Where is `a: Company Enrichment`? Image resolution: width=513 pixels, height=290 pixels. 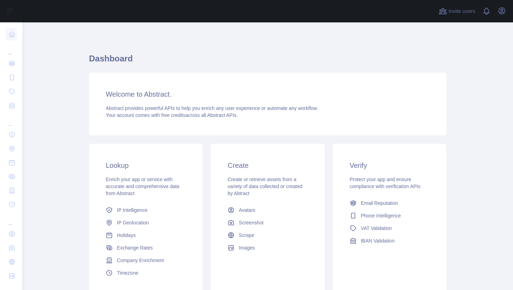
a: Company Enrichment is located at coordinates (146, 260).